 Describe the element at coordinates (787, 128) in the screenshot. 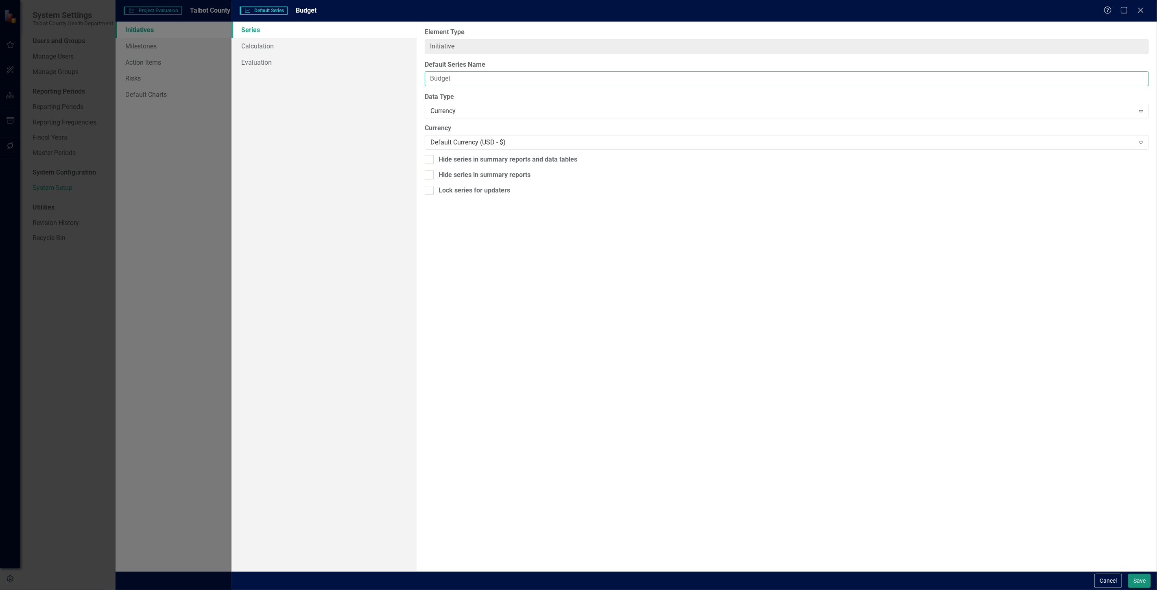

I see `label: Currency` at that location.